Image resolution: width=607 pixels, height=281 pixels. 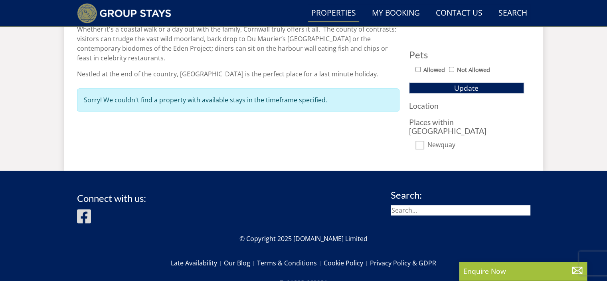 What do you see at coordinates (403, 263) in the screenshot?
I see `a: Privacy Policy & GDPR` at bounding box center [403, 263].